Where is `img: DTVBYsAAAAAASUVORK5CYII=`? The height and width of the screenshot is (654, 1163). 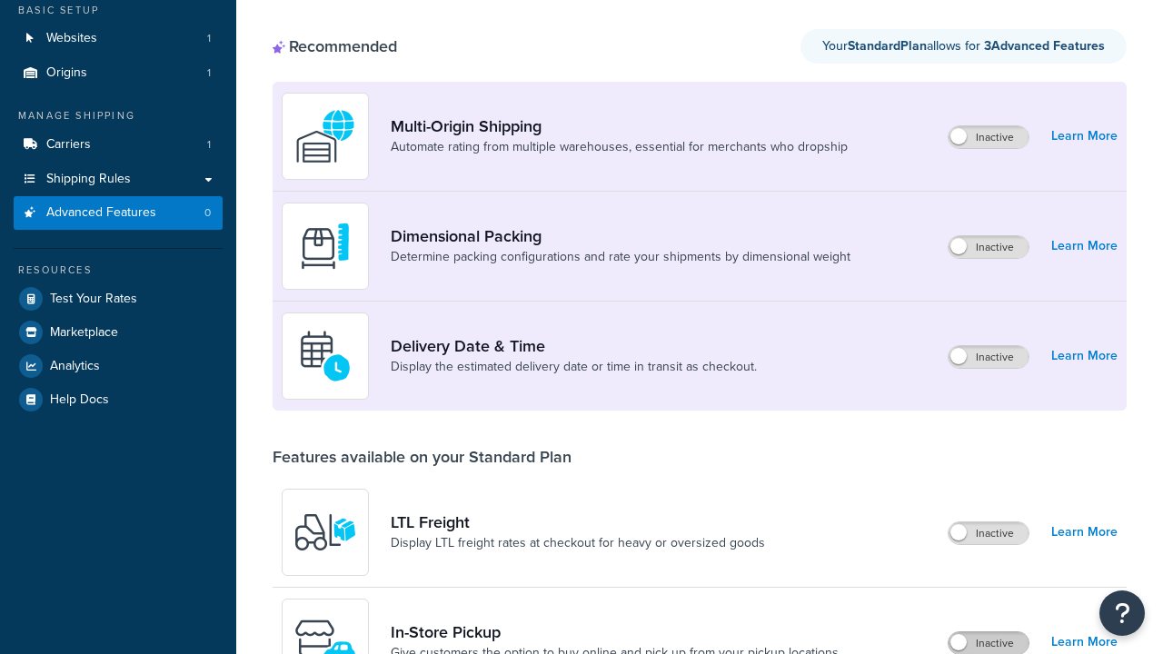
img: DTVBYsAAAAAASUVORK5CYII= is located at coordinates (325, 246).